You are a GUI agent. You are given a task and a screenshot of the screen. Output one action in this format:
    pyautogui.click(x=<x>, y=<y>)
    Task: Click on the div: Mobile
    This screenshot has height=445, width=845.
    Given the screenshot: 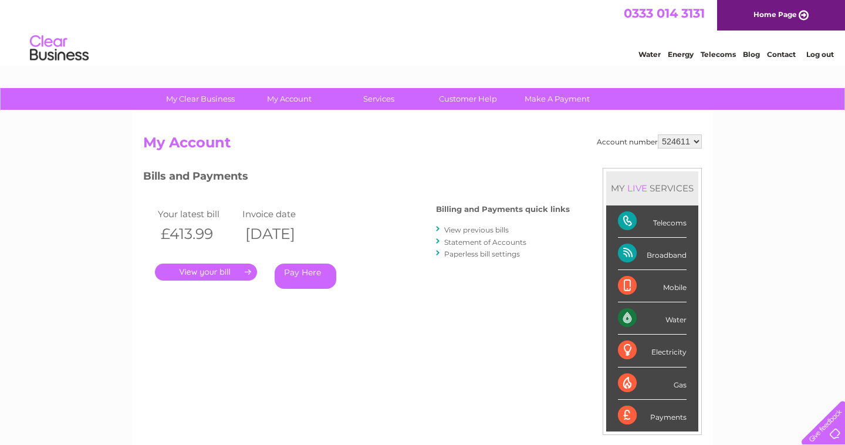 What is the action you would take?
    pyautogui.click(x=652, y=286)
    